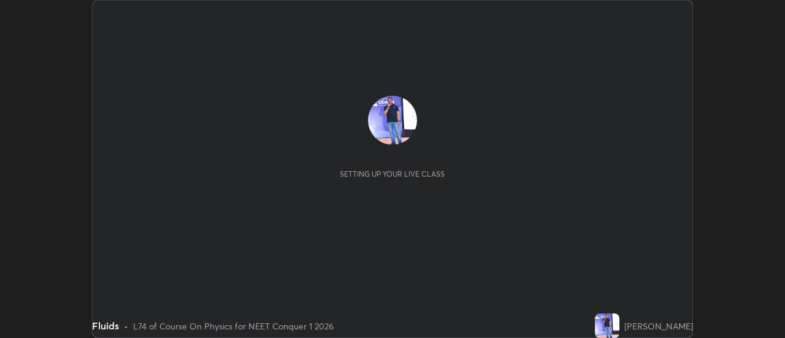 The height and width of the screenshot is (338, 785). What do you see at coordinates (233, 326) in the screenshot?
I see `div: L74 of Course On Physics for NEET Conquer 1 2026` at bounding box center [233, 326].